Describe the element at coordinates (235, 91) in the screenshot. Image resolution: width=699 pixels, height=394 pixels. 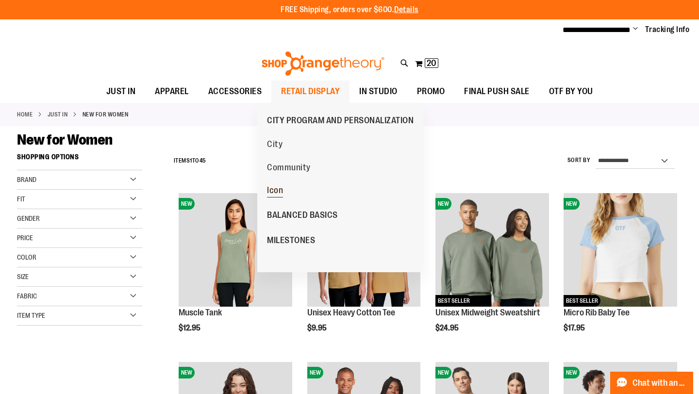
I see `span: ACCESSORIES` at that location.